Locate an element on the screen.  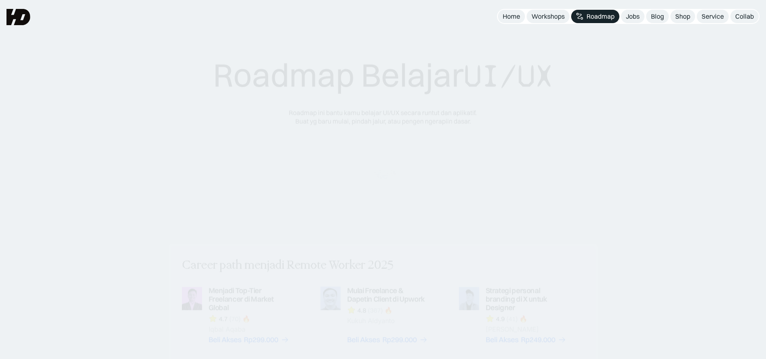
div: Career path menjadi Remote Worker 2025 is located at coordinates (288, 265).